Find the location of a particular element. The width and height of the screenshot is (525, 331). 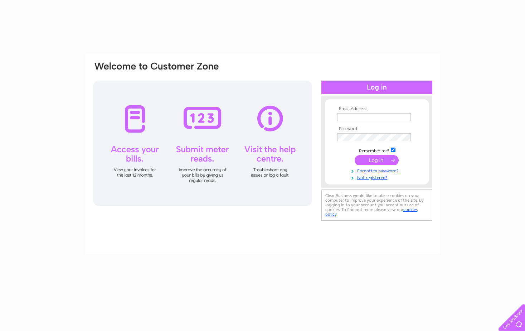

th: Password: is located at coordinates (377, 129).